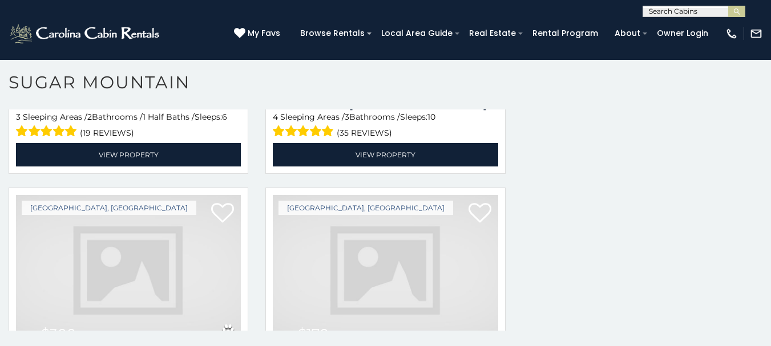 The image size is (771, 346). What do you see at coordinates (565, 33) in the screenshot?
I see `a: Rental Program` at bounding box center [565, 33].